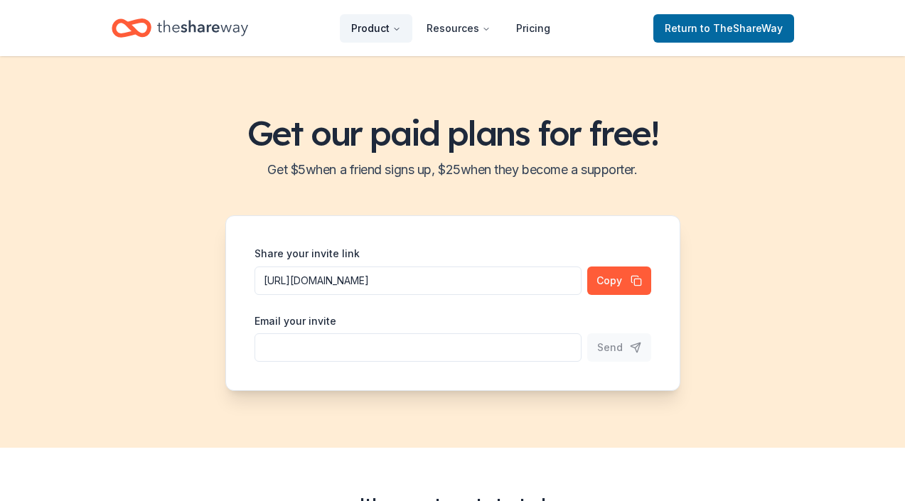 Image resolution: width=905 pixels, height=501 pixels. I want to click on nav: Main, so click(451, 28).